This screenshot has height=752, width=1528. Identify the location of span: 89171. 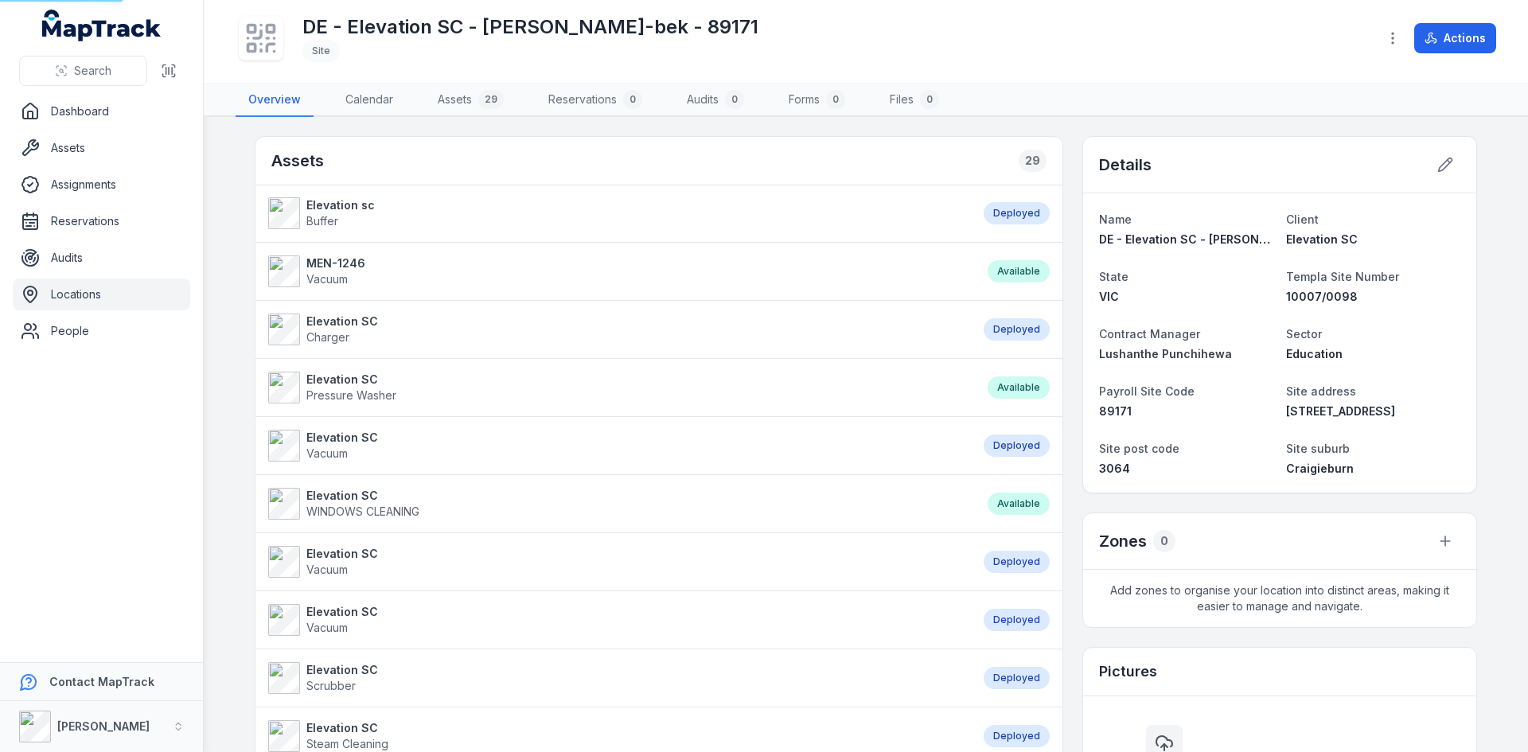
(1115, 411).